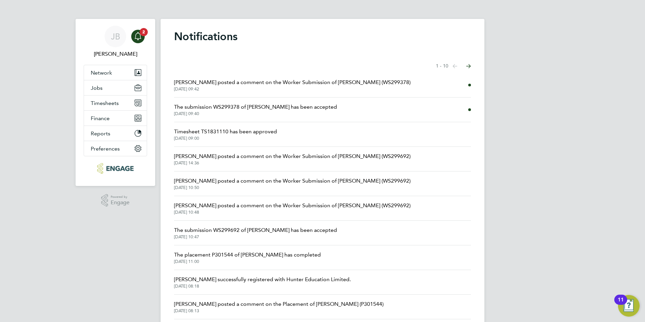  Describe the element at coordinates (115, 102) in the screenshot. I see `nav: Main navigation` at that location.